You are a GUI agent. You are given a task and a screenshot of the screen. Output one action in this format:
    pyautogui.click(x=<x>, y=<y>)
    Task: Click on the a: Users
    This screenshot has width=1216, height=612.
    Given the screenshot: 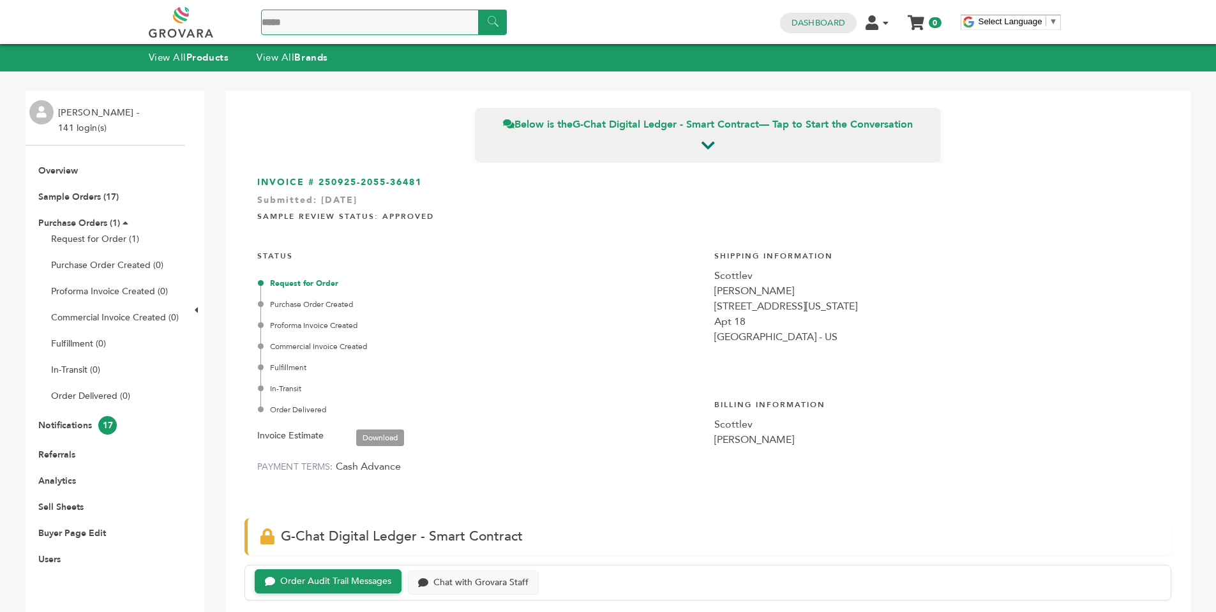 What is the action you would take?
    pyautogui.click(x=49, y=559)
    